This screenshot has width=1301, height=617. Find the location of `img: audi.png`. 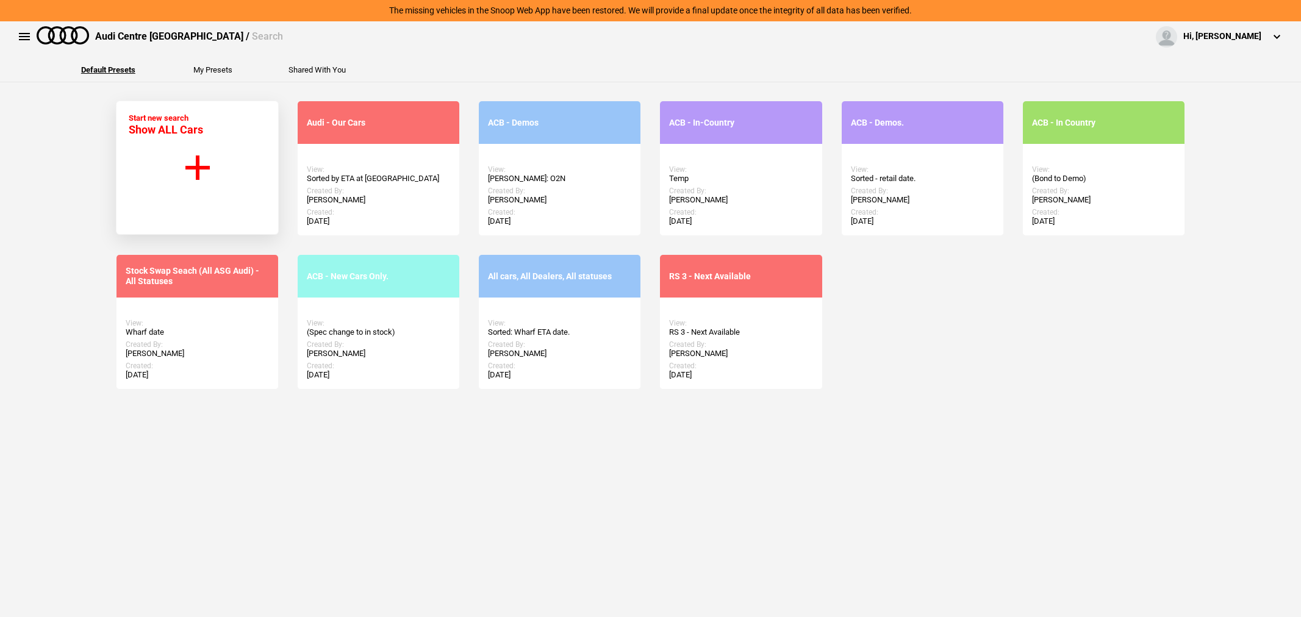

img: audi.png is located at coordinates (63, 35).